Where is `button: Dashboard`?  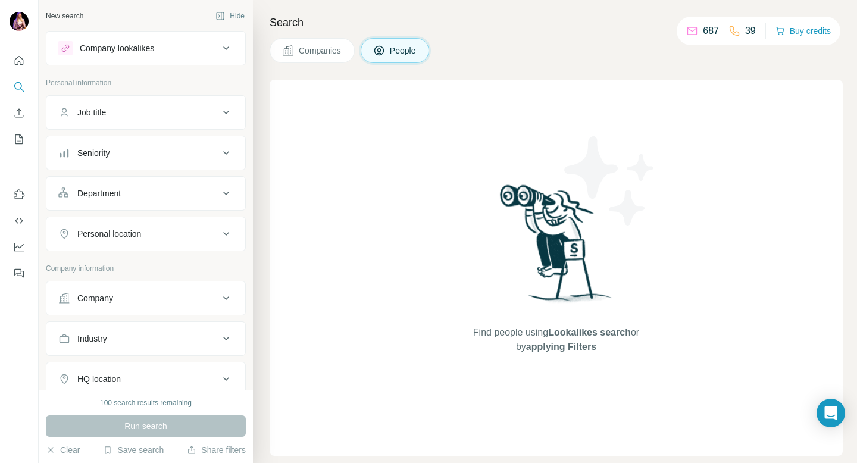
button: Dashboard is located at coordinates (19, 247).